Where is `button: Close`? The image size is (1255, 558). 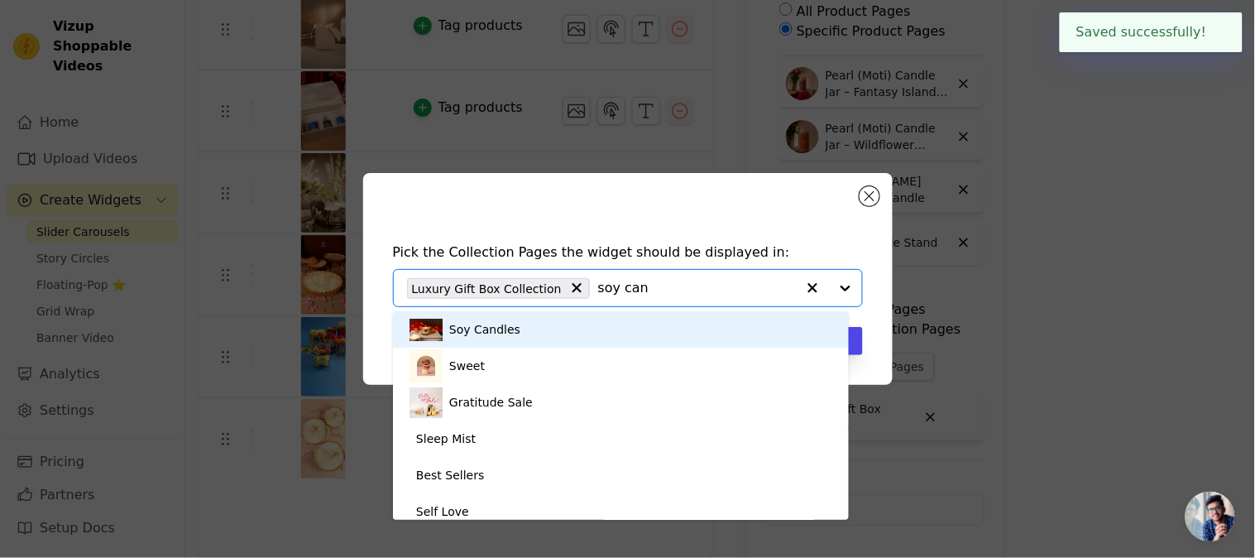
button: Close is located at coordinates (1216, 32).